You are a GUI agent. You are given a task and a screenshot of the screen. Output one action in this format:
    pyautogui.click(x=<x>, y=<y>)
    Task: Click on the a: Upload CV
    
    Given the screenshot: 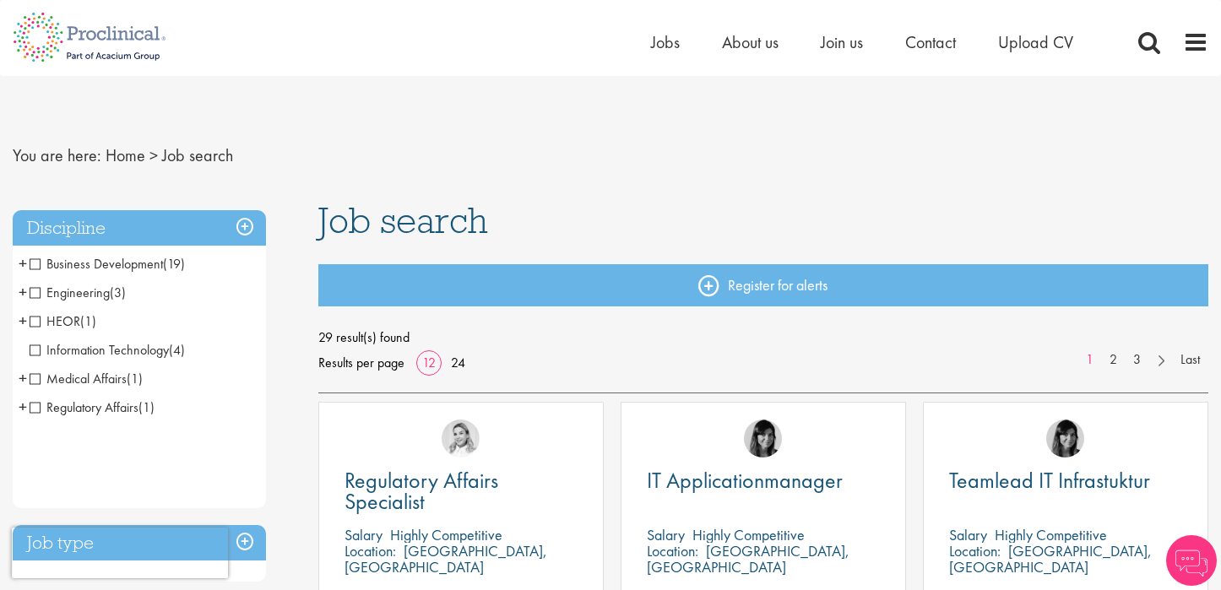 What is the action you would take?
    pyautogui.click(x=1035, y=42)
    